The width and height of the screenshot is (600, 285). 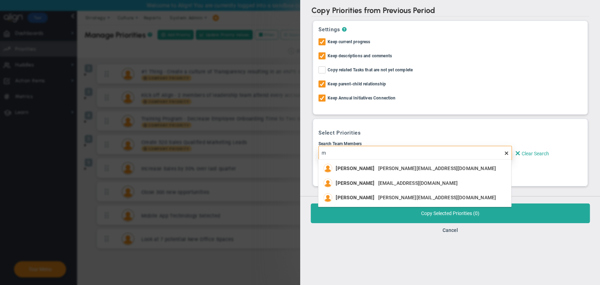 I want to click on img: Miguel Cabrera, so click(x=327, y=197).